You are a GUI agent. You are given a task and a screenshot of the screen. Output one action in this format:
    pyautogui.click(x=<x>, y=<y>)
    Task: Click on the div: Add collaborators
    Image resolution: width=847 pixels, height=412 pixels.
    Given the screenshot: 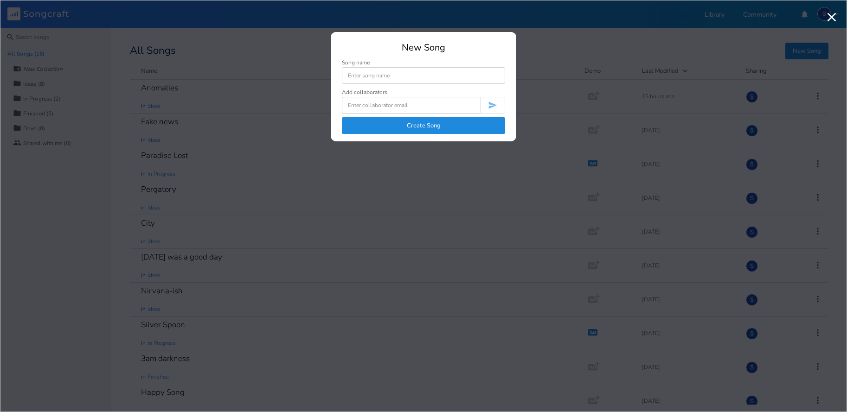 What is the action you would take?
    pyautogui.click(x=365, y=92)
    